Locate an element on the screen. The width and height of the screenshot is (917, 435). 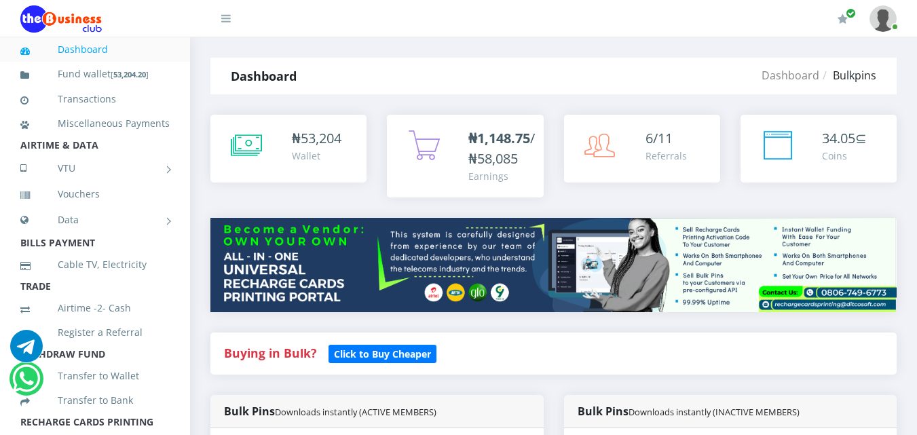
a: Vouchers is located at coordinates (95, 194).